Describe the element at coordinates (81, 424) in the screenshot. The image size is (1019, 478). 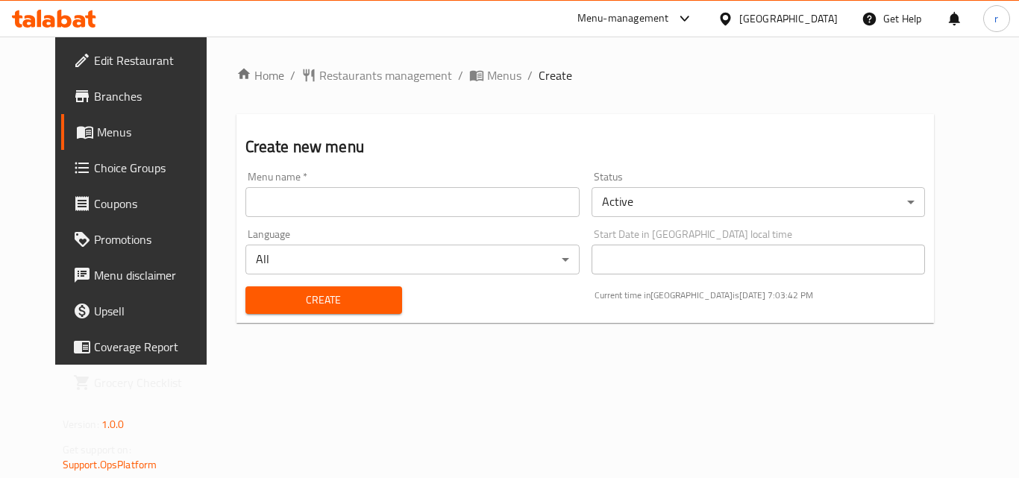
I see `span: Version:` at that location.